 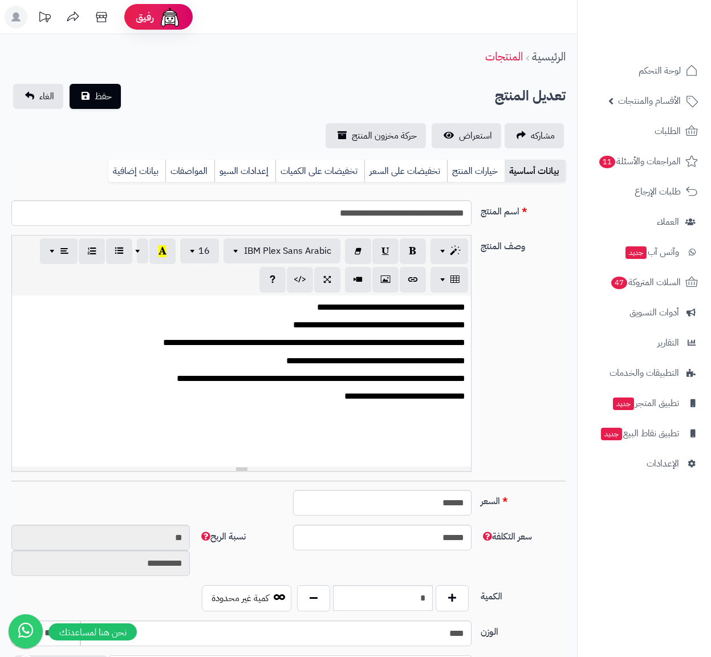 What do you see at coordinates (504, 56) in the screenshot?
I see `a: المنتجات` at bounding box center [504, 56].